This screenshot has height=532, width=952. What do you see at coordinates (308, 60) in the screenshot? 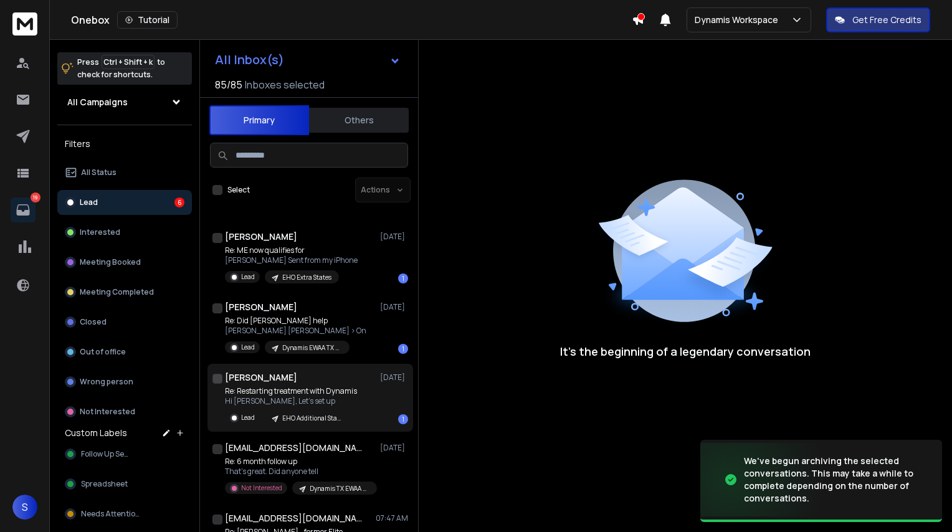
I see `button: All Inbox(s)` at bounding box center [308, 60].